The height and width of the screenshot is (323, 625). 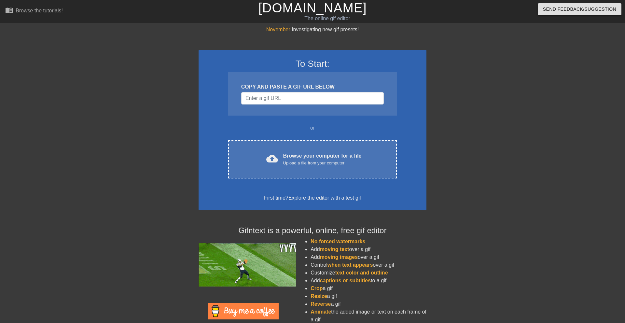 What do you see at coordinates (272, 159) in the screenshot?
I see `span: cloud_upload` at bounding box center [272, 159].